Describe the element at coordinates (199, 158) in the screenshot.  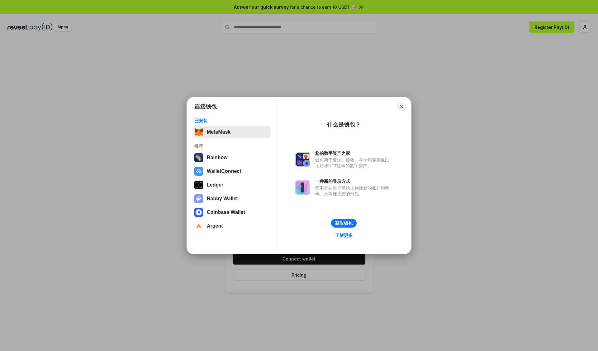
I see `img: svg+xml,%3Csvg%20width%3D%22120%22%20height%3D%22120%22%20viewBox%3D%220%200%20120%20120%22%20fil...` at that location.